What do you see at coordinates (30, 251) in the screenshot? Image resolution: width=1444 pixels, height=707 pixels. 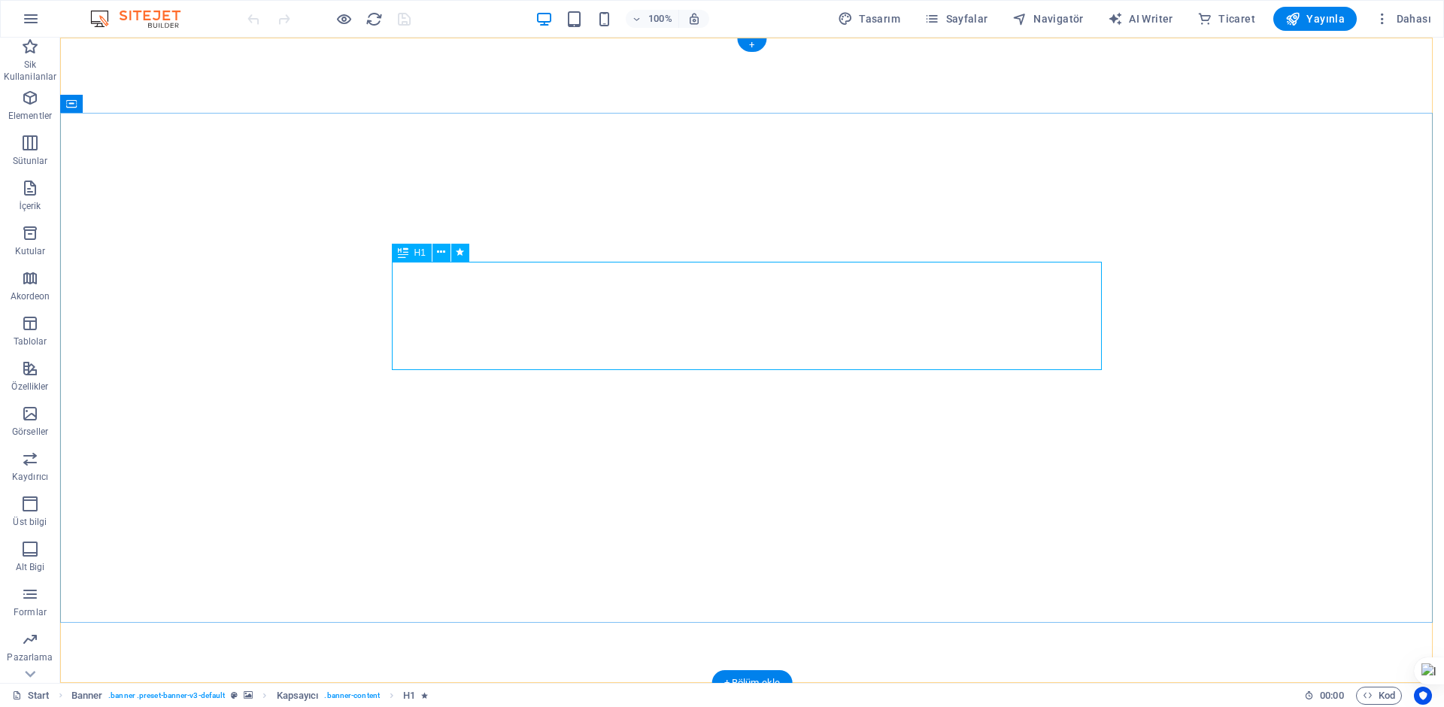 I see `p: Kutular` at bounding box center [30, 251].